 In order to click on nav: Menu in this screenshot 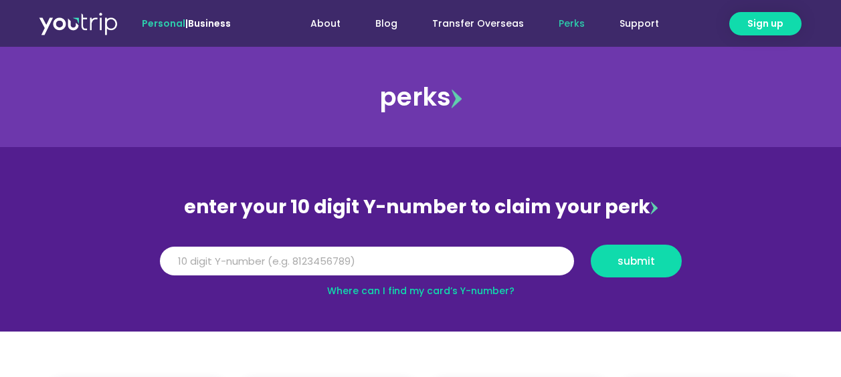, I will do `click(472, 23)`.